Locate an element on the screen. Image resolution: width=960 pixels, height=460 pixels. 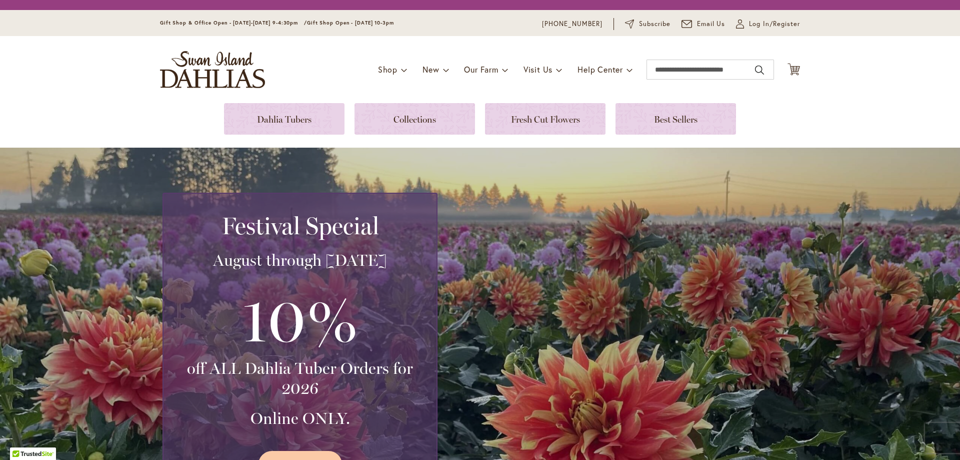
a: Log In/Register is located at coordinates (768, 24).